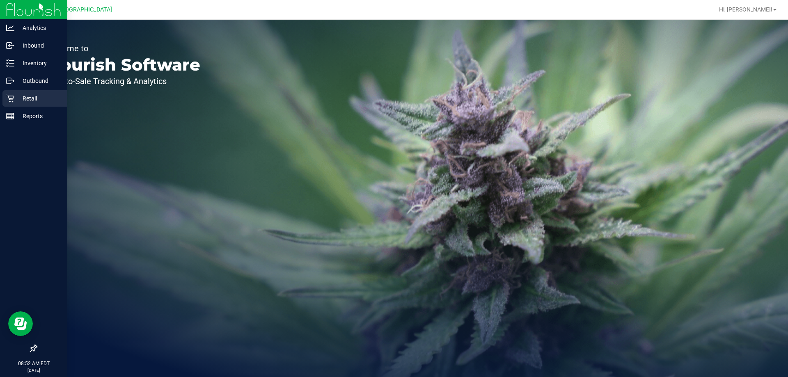 This screenshot has width=788, height=377. What do you see at coordinates (10, 99) in the screenshot?
I see `inline-svg: Retail` at bounding box center [10, 99].